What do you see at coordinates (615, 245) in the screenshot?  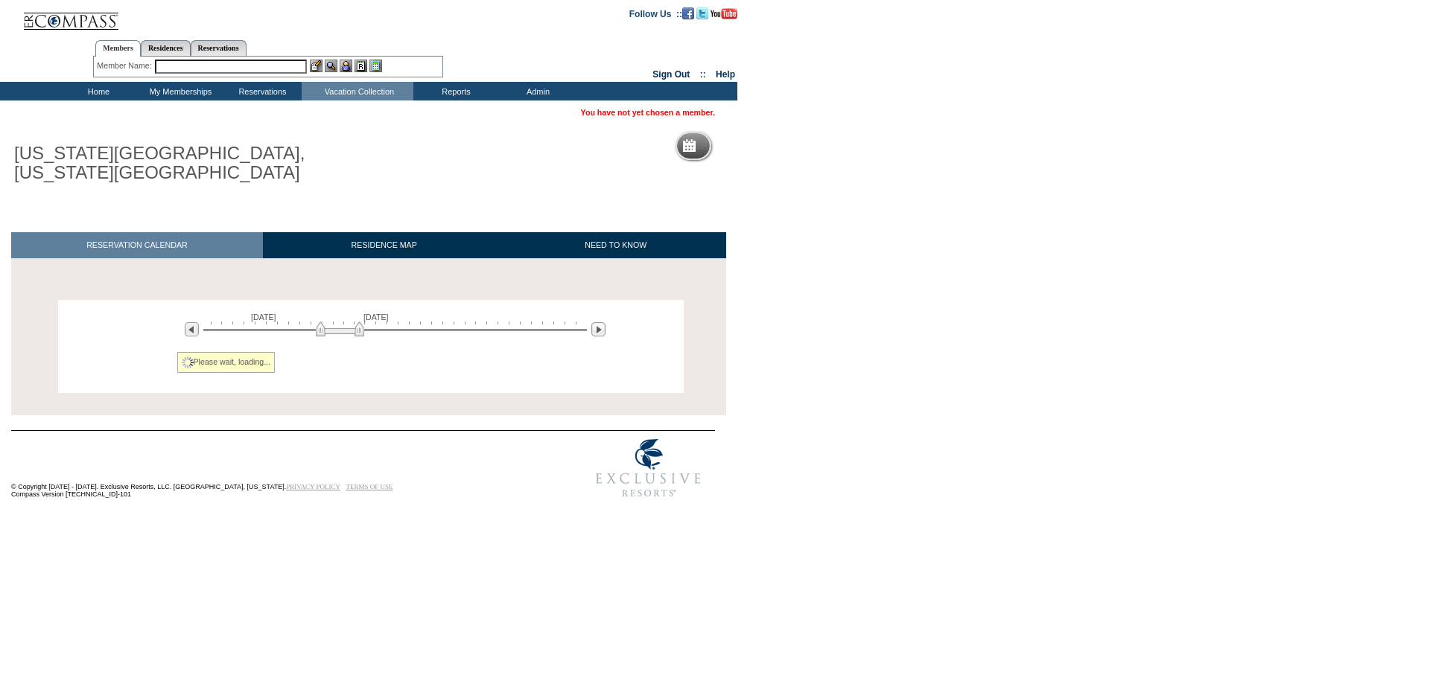 I see `a: NEED TO KNOW` at bounding box center [615, 245].